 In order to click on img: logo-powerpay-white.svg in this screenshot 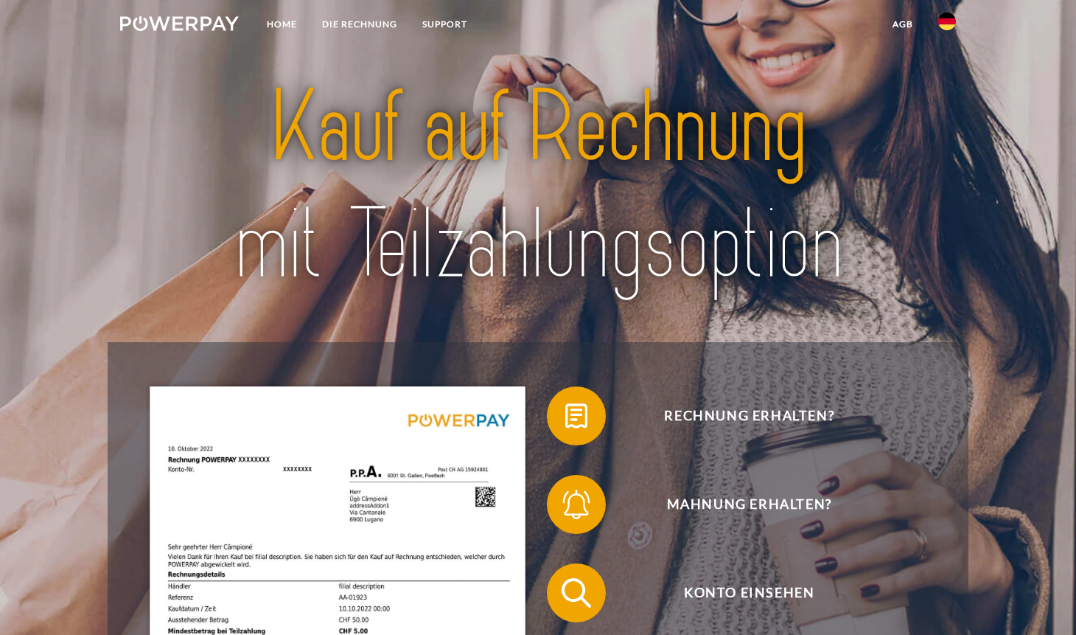, I will do `click(179, 24)`.